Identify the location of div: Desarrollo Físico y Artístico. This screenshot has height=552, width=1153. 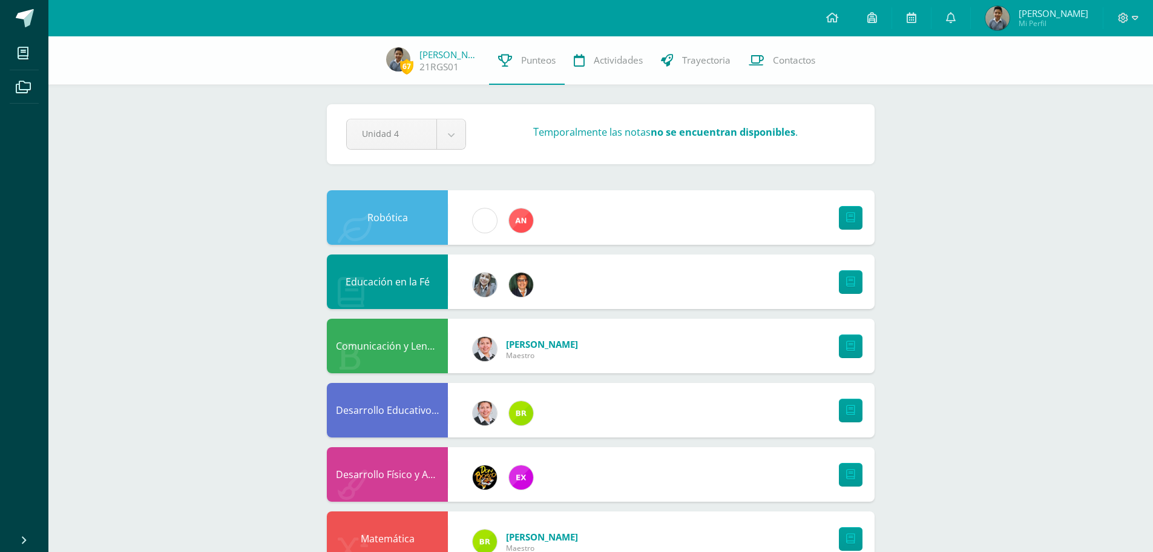
(387, 474).